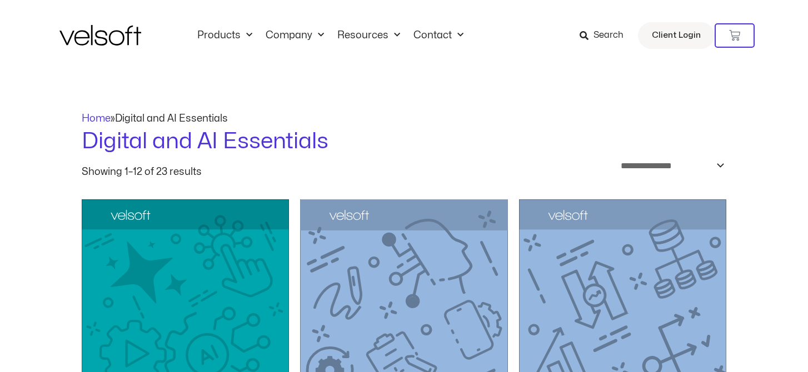 The height and width of the screenshot is (372, 808). I want to click on span: Search, so click(609, 36).